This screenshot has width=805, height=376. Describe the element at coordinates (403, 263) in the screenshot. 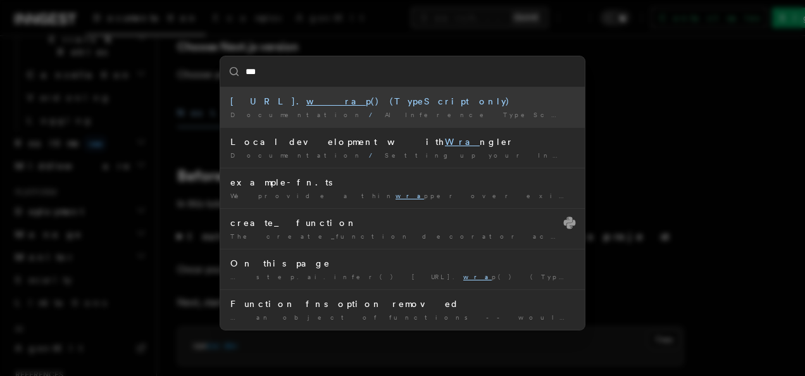

I see `div: On this page` at that location.